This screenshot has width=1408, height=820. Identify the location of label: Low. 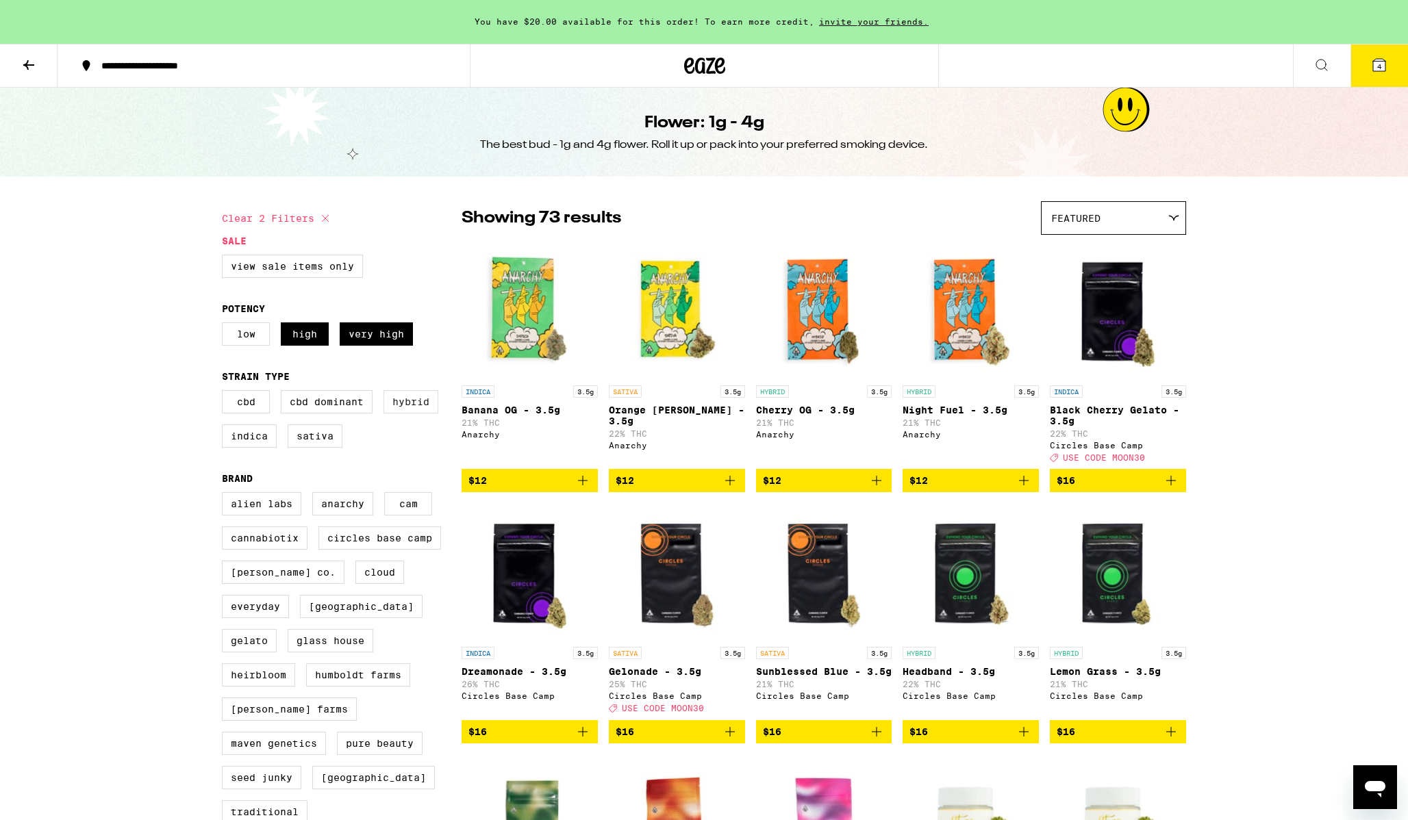
(246, 334).